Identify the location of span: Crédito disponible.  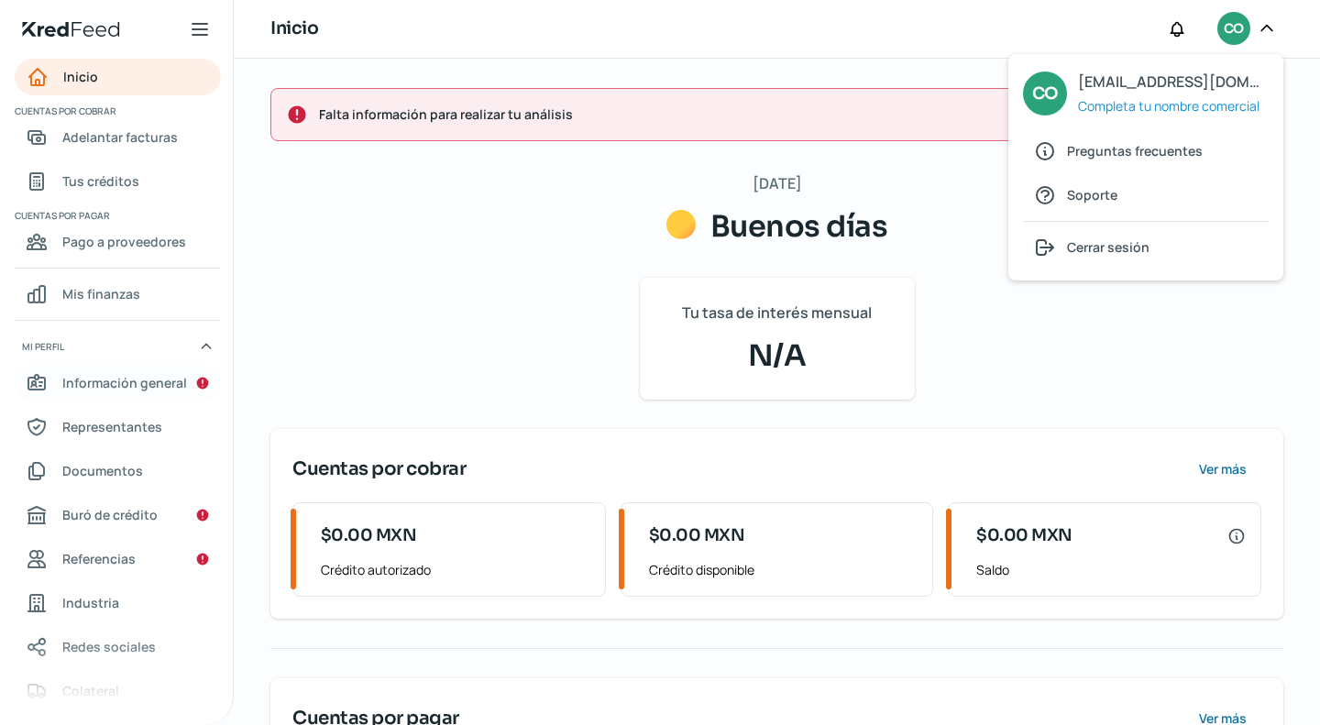
(784, 569).